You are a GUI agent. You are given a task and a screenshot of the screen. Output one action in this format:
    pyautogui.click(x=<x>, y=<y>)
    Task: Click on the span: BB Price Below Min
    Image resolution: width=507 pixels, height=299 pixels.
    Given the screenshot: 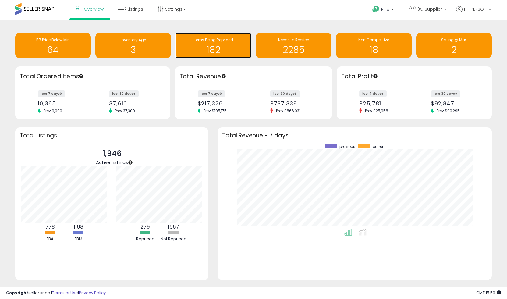 What is the action you would take?
    pyautogui.click(x=53, y=40)
    